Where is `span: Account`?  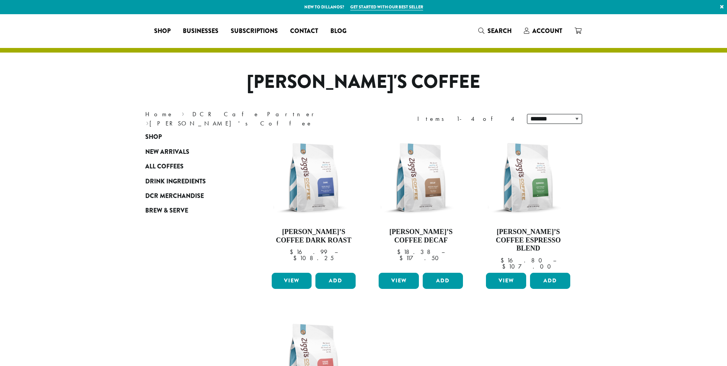 span: Account is located at coordinates (548, 31).